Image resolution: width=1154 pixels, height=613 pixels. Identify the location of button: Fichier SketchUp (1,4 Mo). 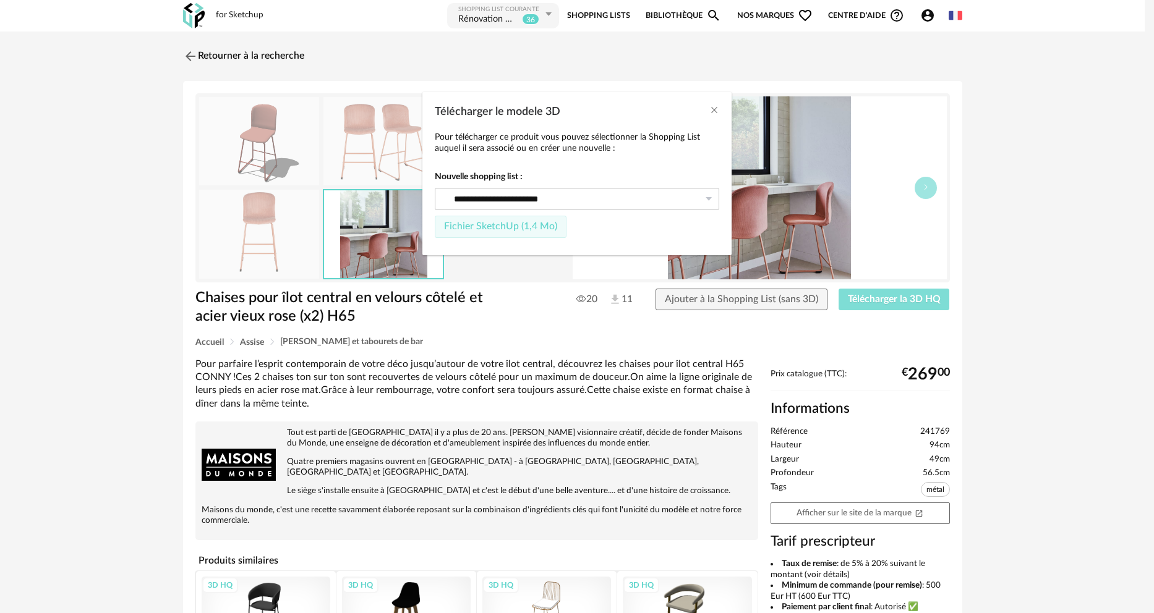
(500, 227).